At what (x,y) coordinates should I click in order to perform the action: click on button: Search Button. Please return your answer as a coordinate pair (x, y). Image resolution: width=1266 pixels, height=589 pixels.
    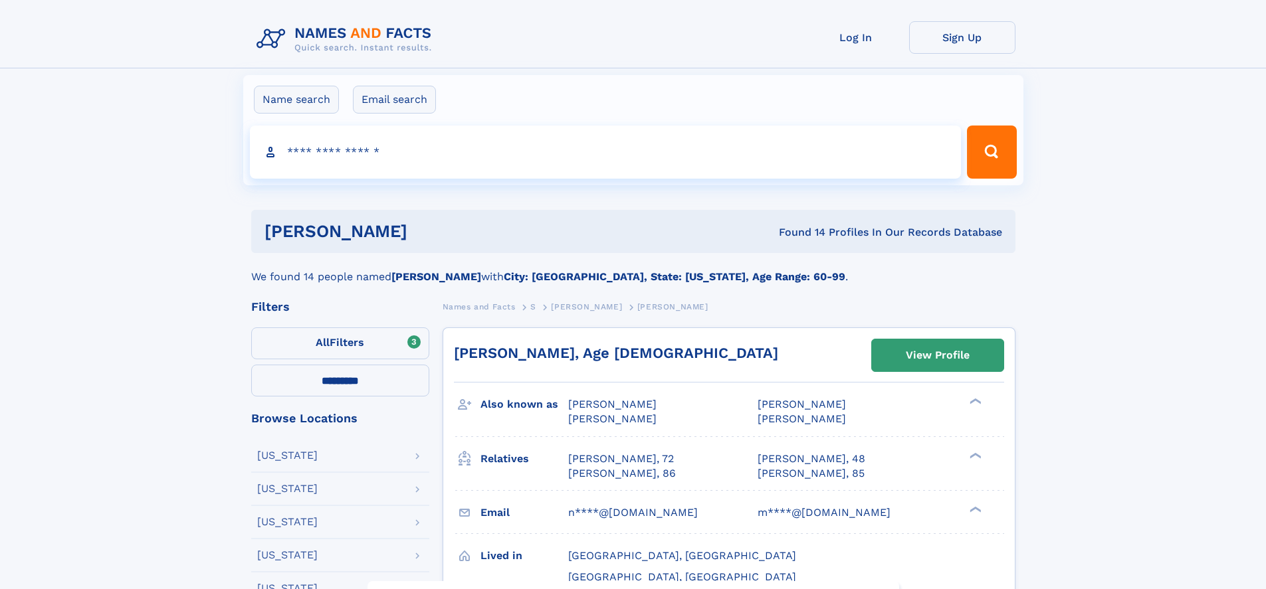
    Looking at the image, I should click on (991, 152).